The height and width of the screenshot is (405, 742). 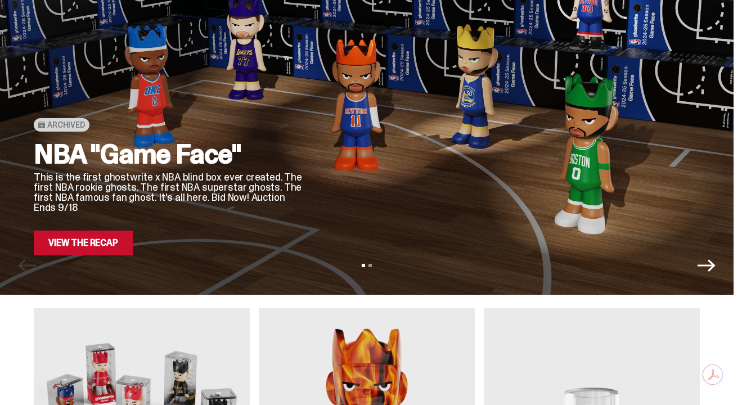 I want to click on p: This is the first ghostwrite x NBA blind box ever created. The first NBA rookie ghosts. The first..., so click(x=169, y=192).